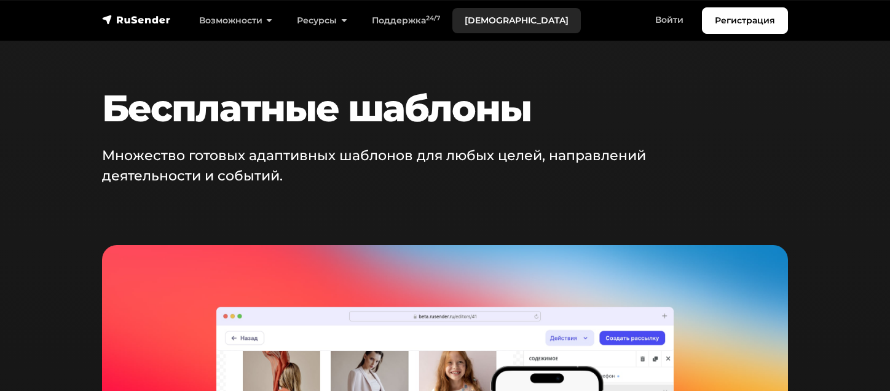  I want to click on a: Ресурсы, so click(322, 20).